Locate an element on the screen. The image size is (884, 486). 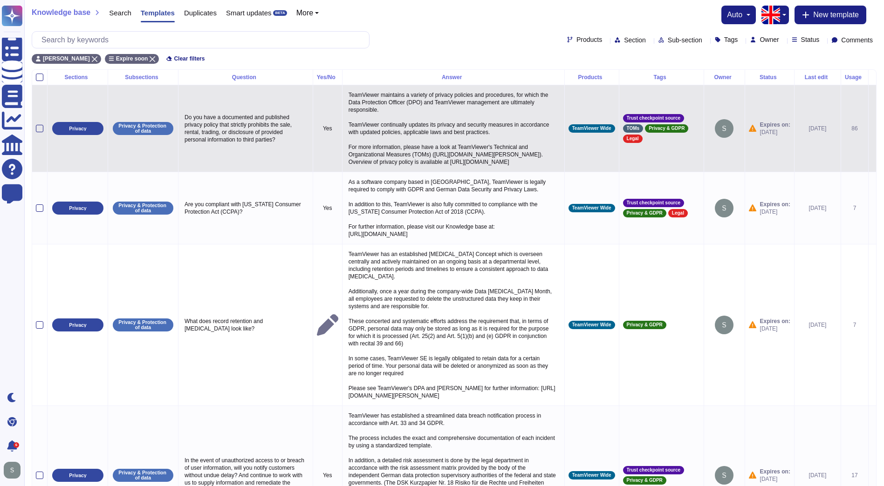
div: Sections is located at coordinates (77, 77).